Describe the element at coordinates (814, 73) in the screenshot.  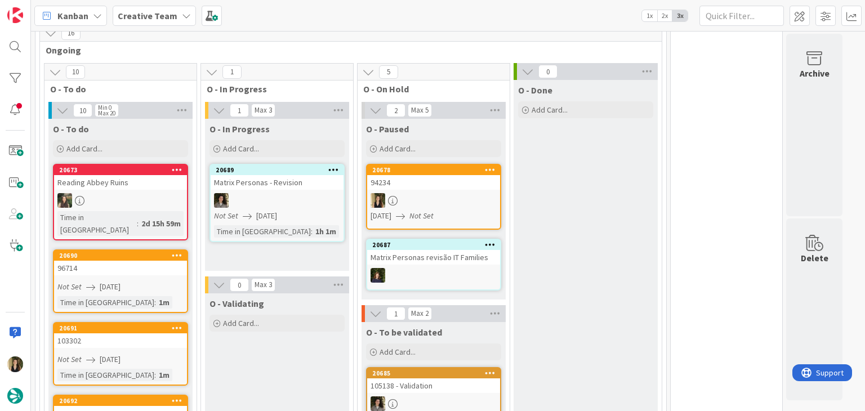
I see `div: Archive` at that location.